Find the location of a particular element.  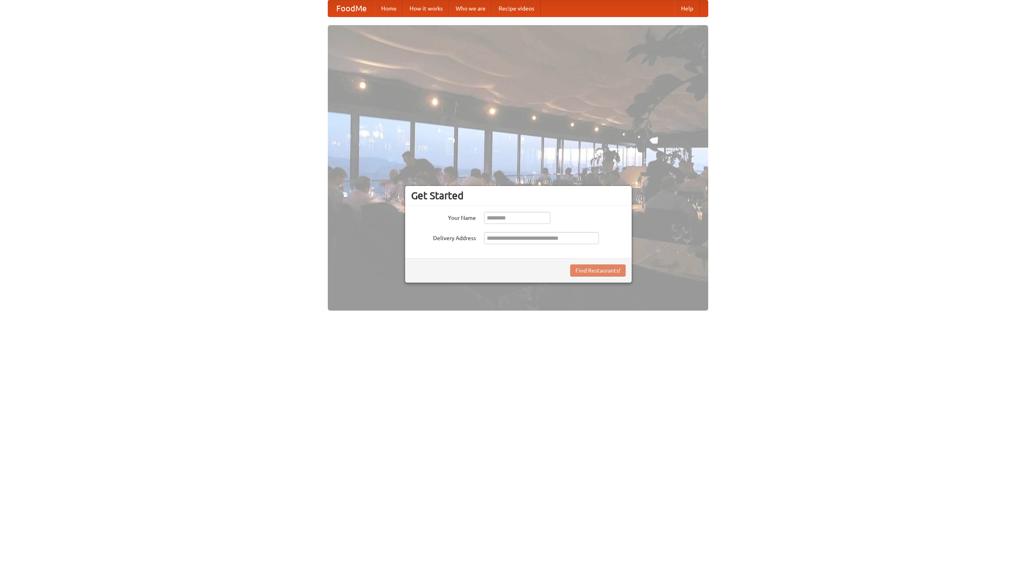

button: Find Restaurants! is located at coordinates (598, 270).